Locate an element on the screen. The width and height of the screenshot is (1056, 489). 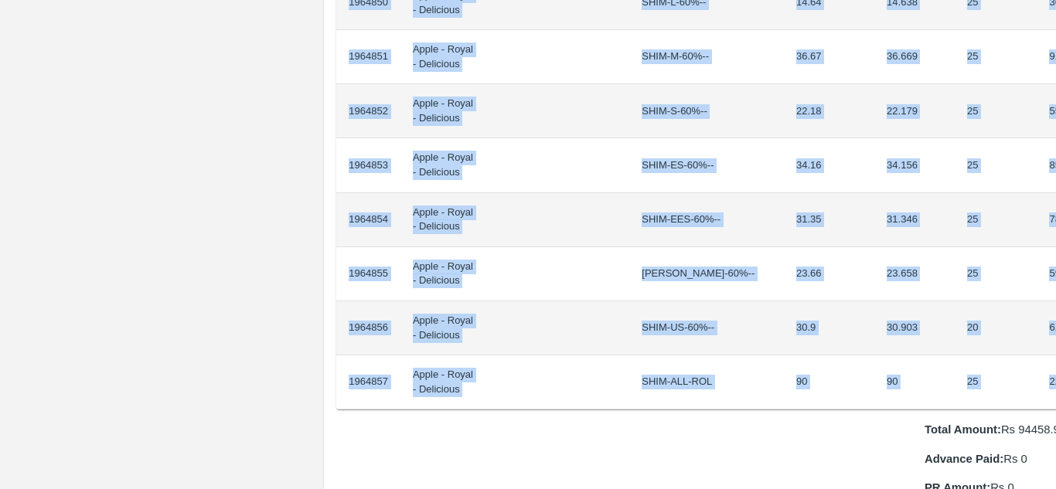
td: 1964856 is located at coordinates (368, 329).